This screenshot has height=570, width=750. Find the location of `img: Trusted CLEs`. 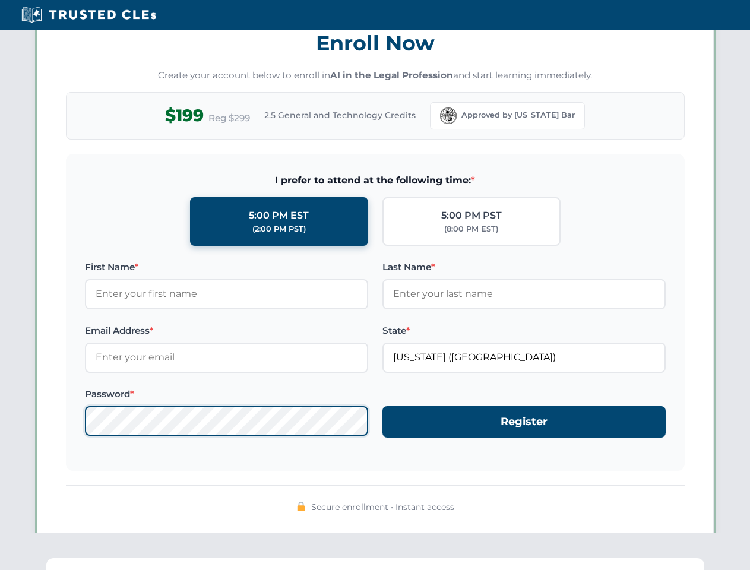

img: Trusted CLEs is located at coordinates (88, 15).